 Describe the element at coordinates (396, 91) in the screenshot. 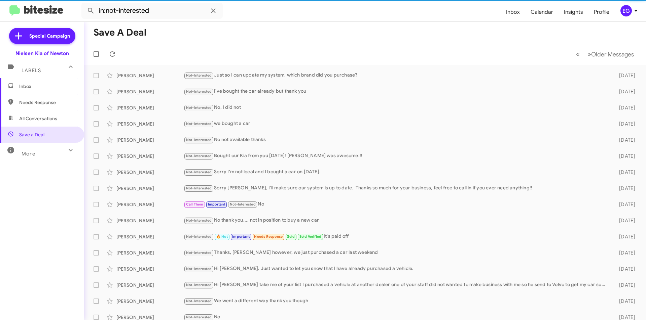

I see `div: I've bought the car already but thank you` at that location.